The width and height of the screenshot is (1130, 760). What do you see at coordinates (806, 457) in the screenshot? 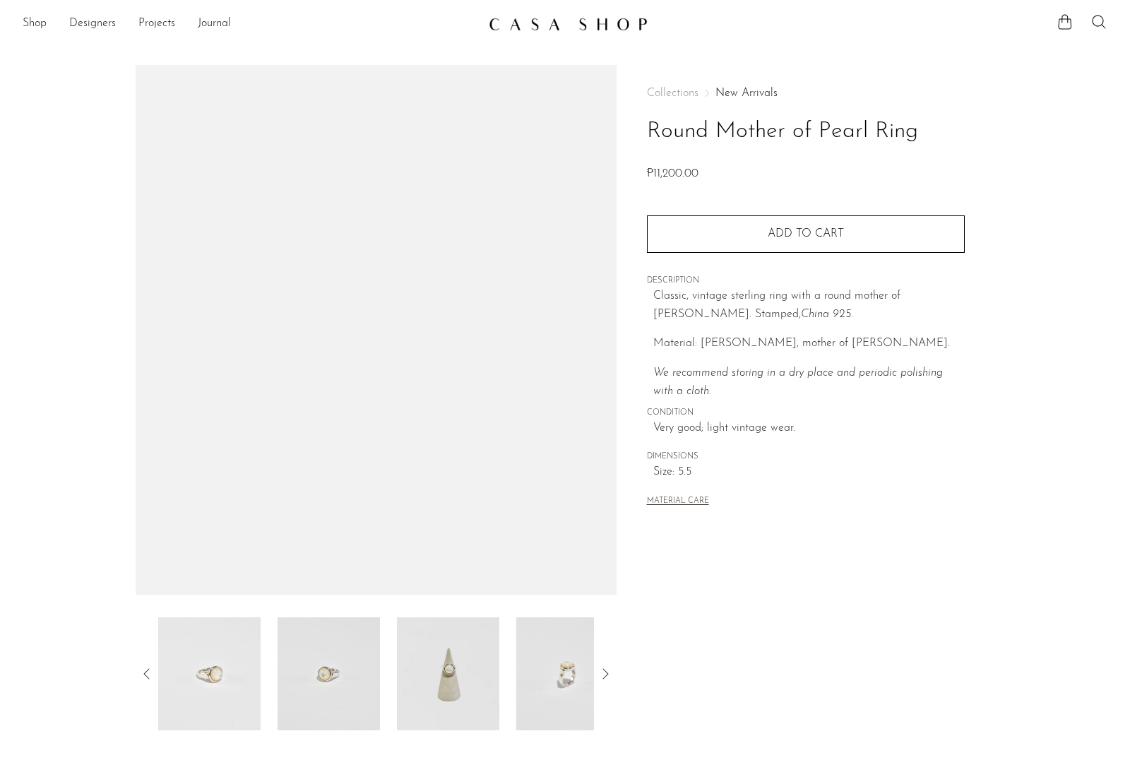
I see `span: DIMENSIONS` at bounding box center [806, 457].